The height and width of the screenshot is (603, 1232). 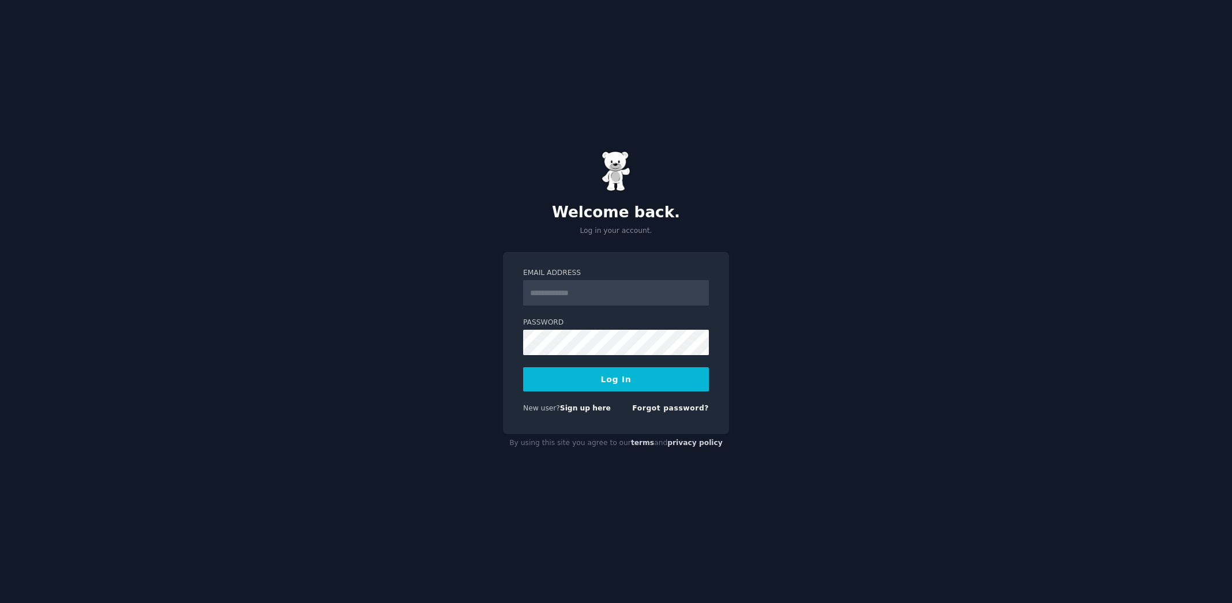 I want to click on img: Gummy Bear, so click(x=616, y=171).